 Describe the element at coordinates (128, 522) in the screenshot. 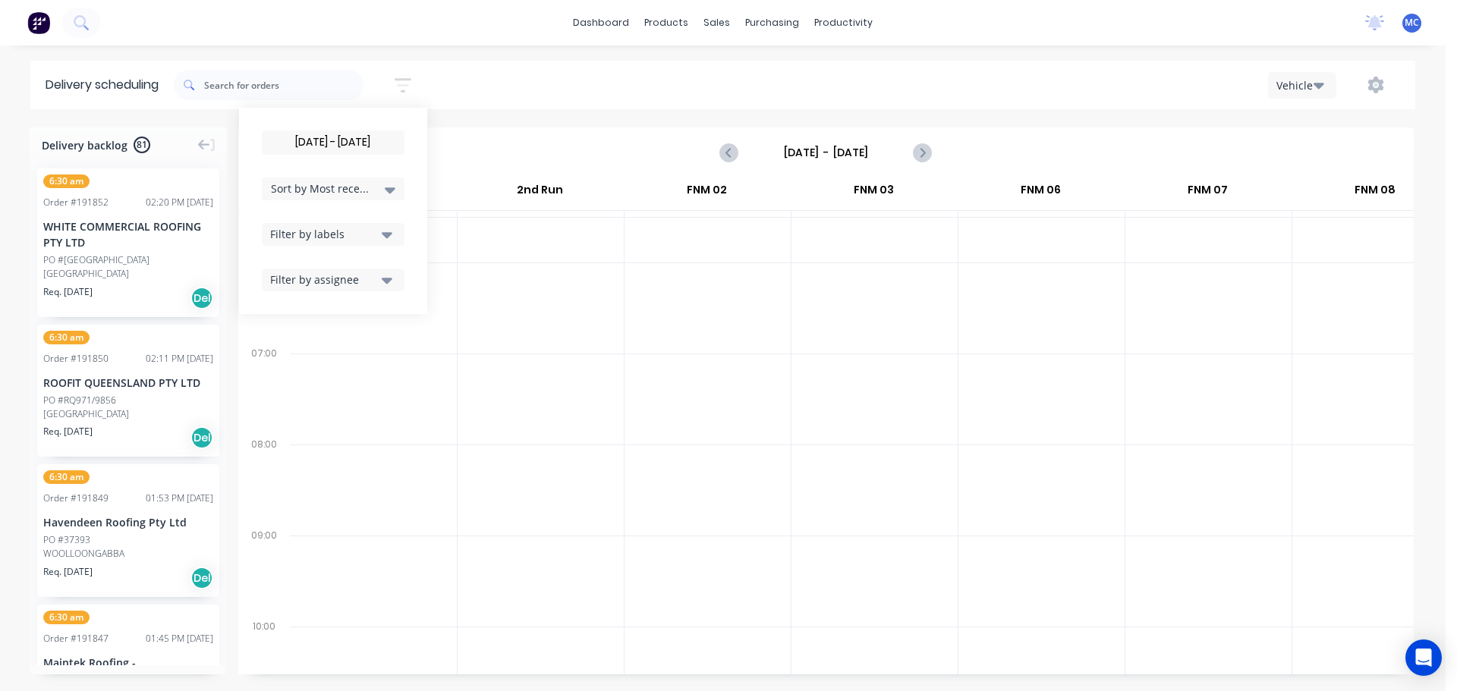

I see `div: Havendeen Roofing Pty Ltd` at that location.